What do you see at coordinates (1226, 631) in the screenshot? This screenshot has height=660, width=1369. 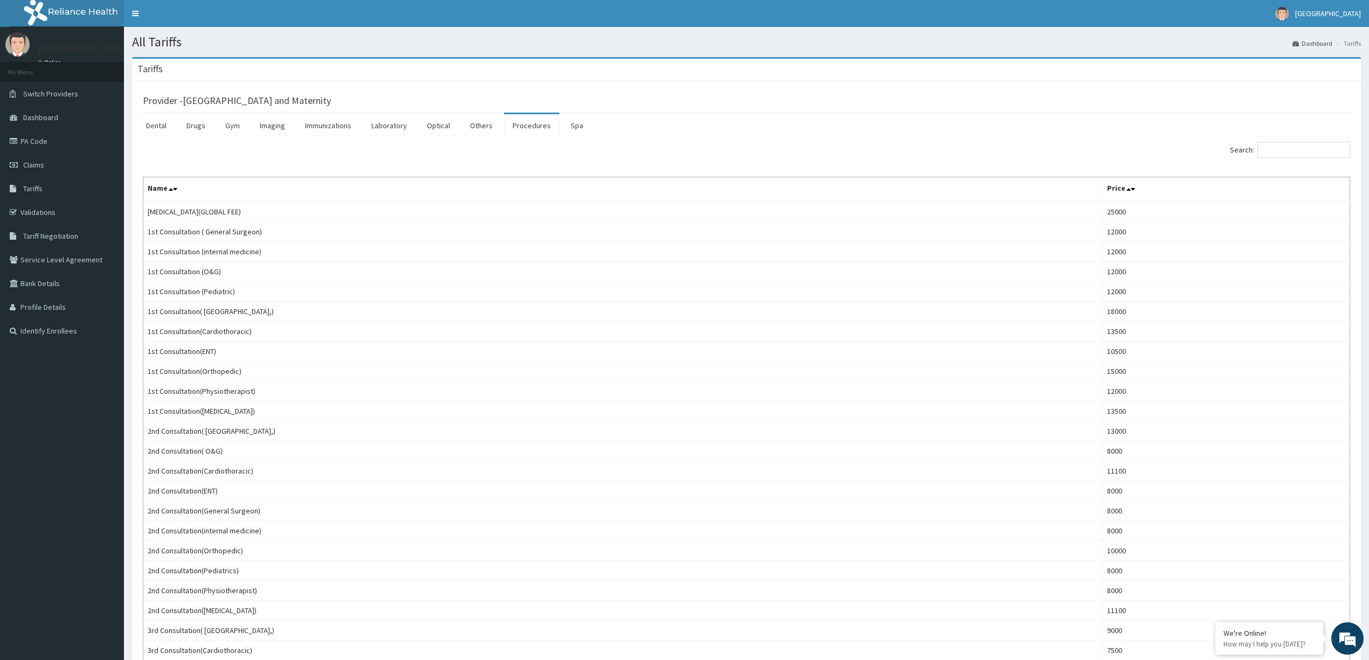 I see `td: 9000` at bounding box center [1226, 631].